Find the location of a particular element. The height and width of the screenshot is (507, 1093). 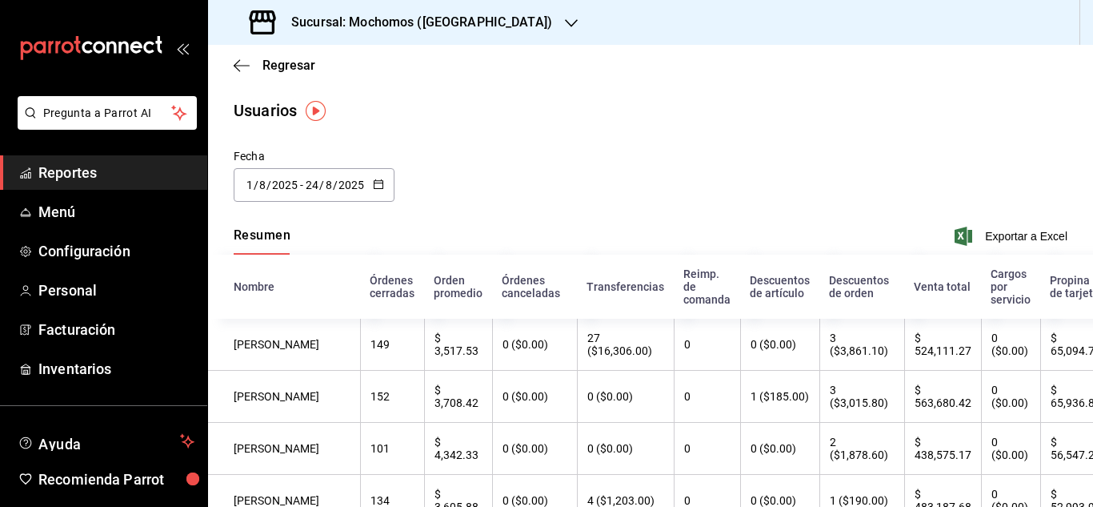

th: Transferencias is located at coordinates (625, 286).